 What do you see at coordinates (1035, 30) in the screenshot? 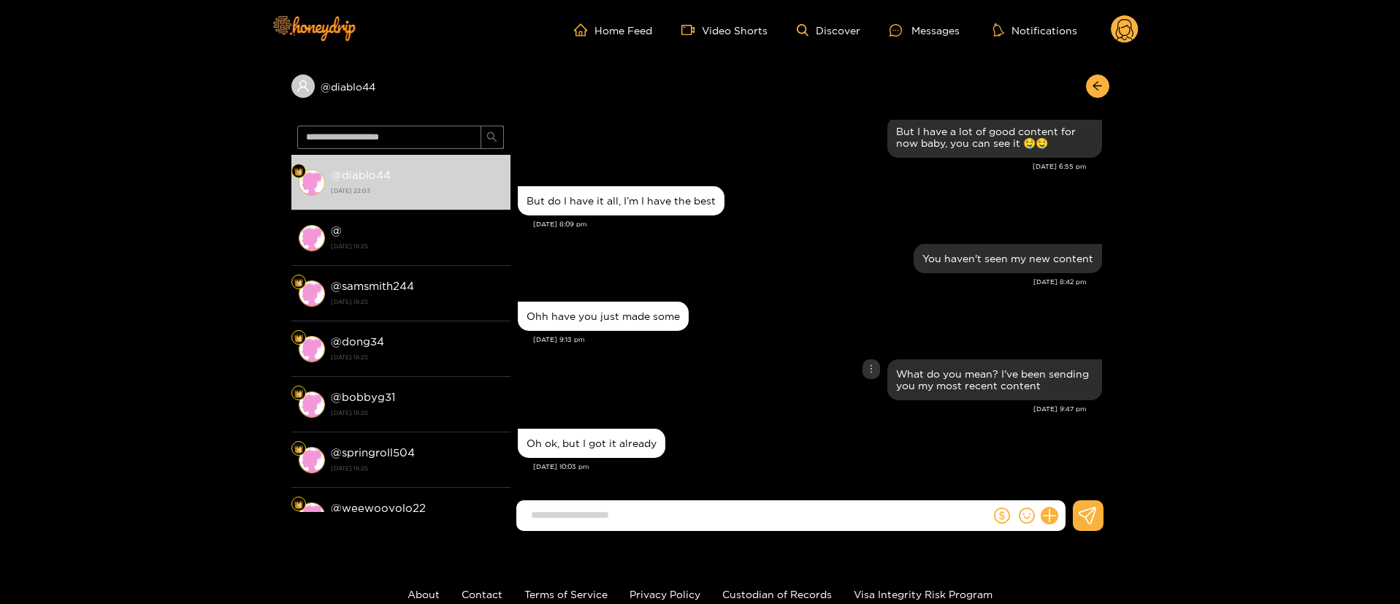
I see `button: Notifications` at bounding box center [1035, 30].